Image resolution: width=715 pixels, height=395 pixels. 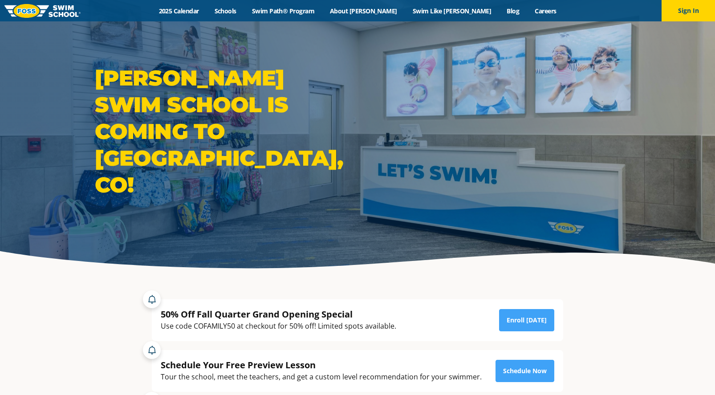 What do you see at coordinates (321, 377) in the screenshot?
I see `div: Tour the school, meet the teachers, and get a custom level recommendation for your swimmer.` at bounding box center [321, 377].